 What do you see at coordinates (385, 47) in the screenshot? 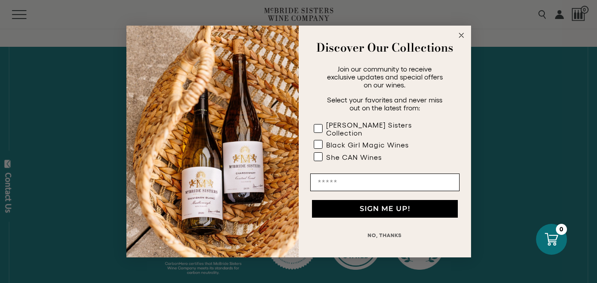
I see `strong: Discover Our Collections` at bounding box center [385, 47].